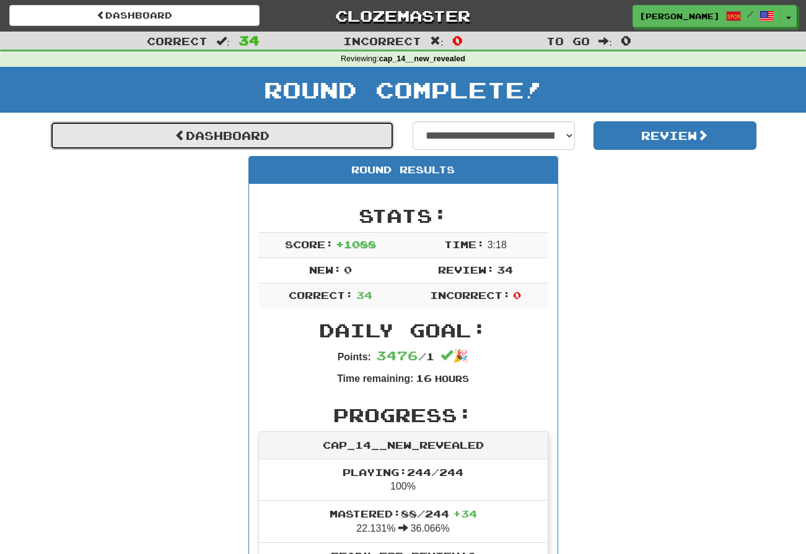  I want to click on strong: Time remaining:, so click(375, 378).